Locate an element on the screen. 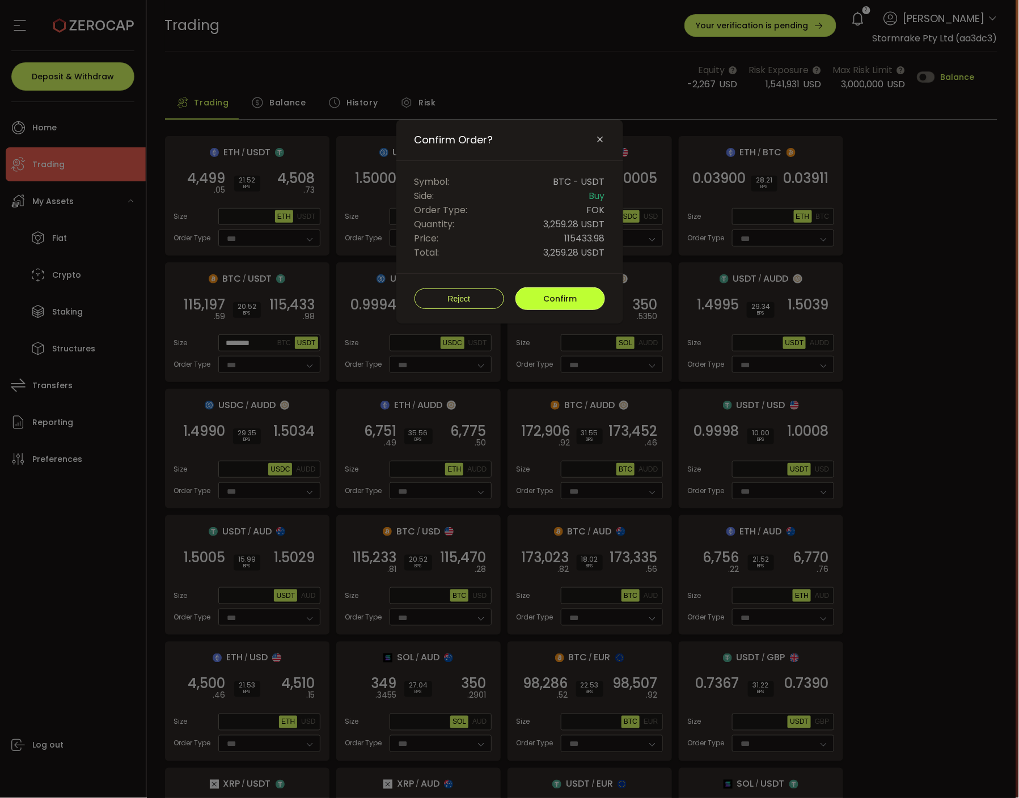 The height and width of the screenshot is (798, 1019). span: Symbol: is located at coordinates (432, 181).